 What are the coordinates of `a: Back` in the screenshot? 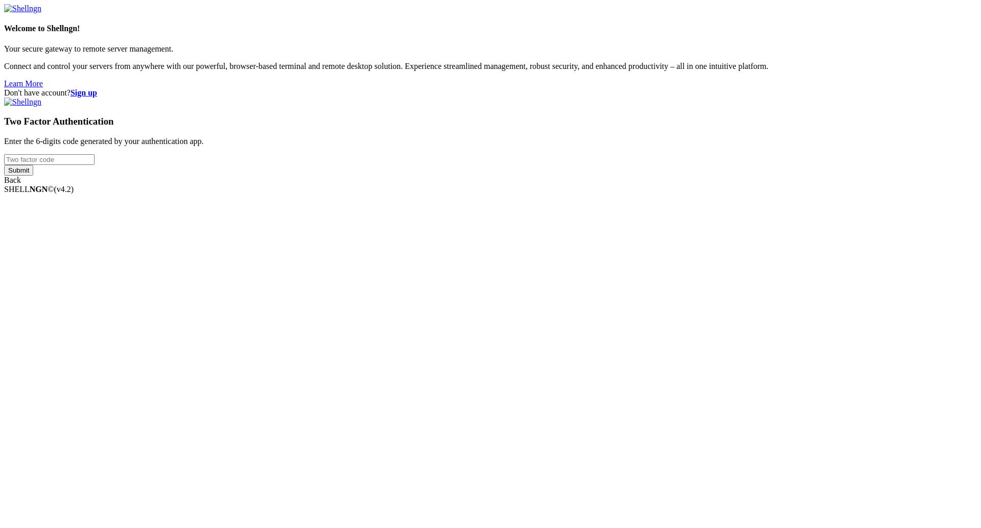 It's located at (12, 180).